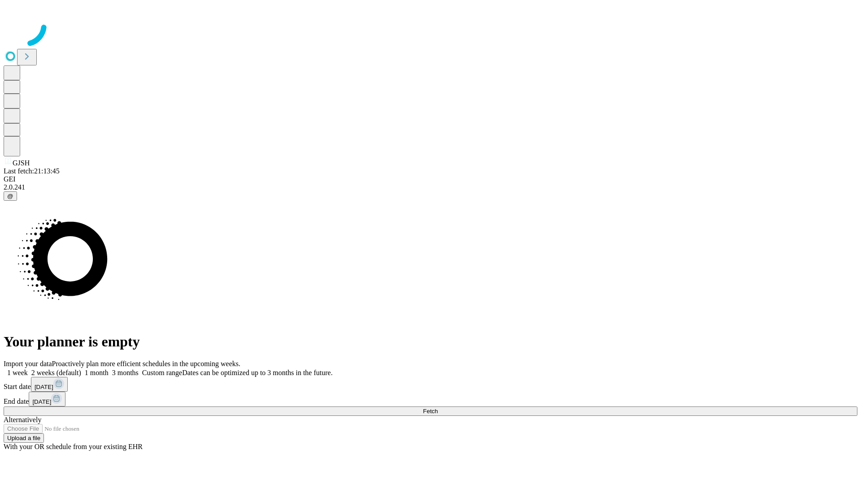  What do you see at coordinates (431, 342) in the screenshot?
I see `h1: Your planner is empty` at bounding box center [431, 342].